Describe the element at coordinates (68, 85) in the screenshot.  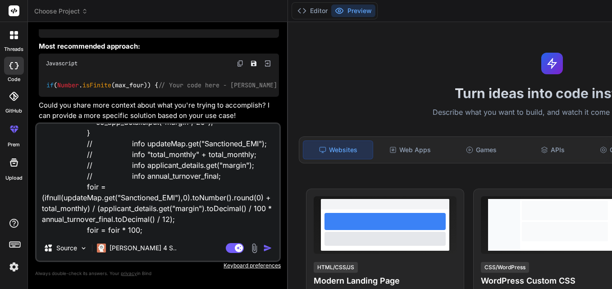
I see `span: Number` at that location.